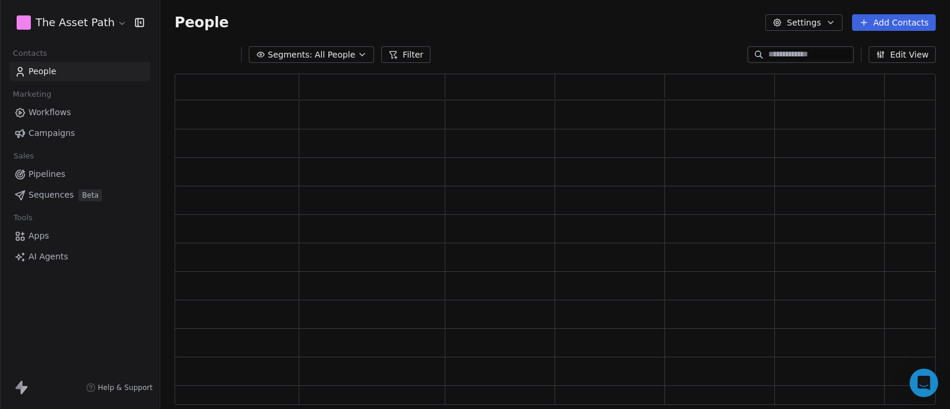 The height and width of the screenshot is (409, 950). Describe the element at coordinates (32, 94) in the screenshot. I see `span: Marketing` at that location.